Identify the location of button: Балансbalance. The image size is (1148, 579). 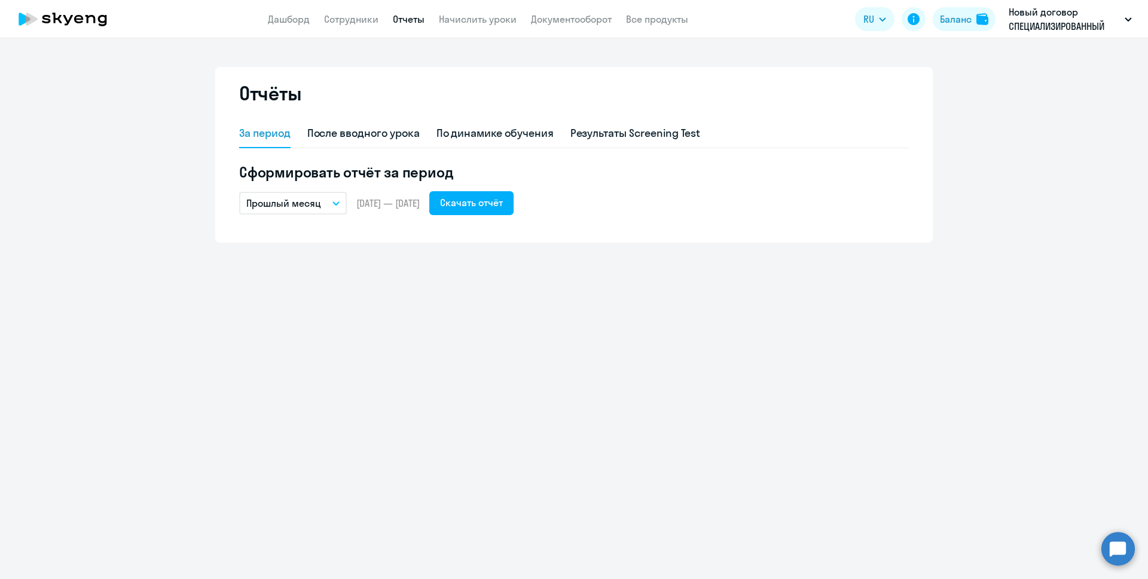
(964, 19).